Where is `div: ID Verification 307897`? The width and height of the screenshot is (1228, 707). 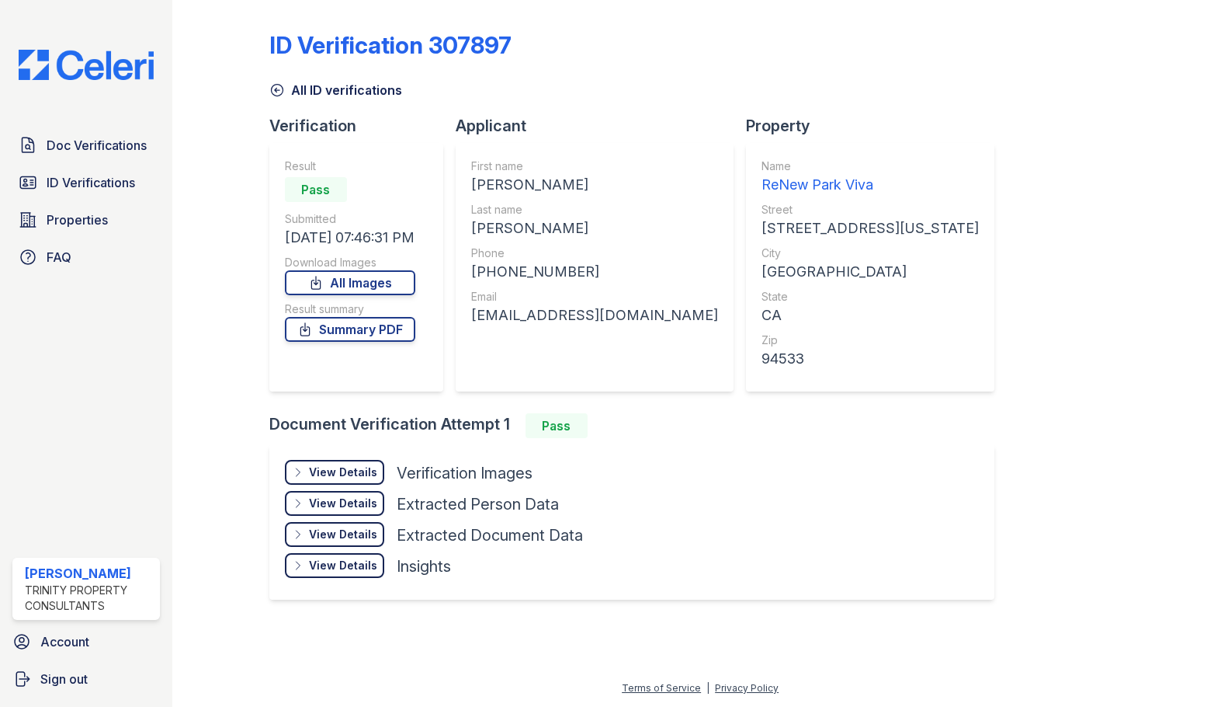 div: ID Verification 307897 is located at coordinates (391, 45).